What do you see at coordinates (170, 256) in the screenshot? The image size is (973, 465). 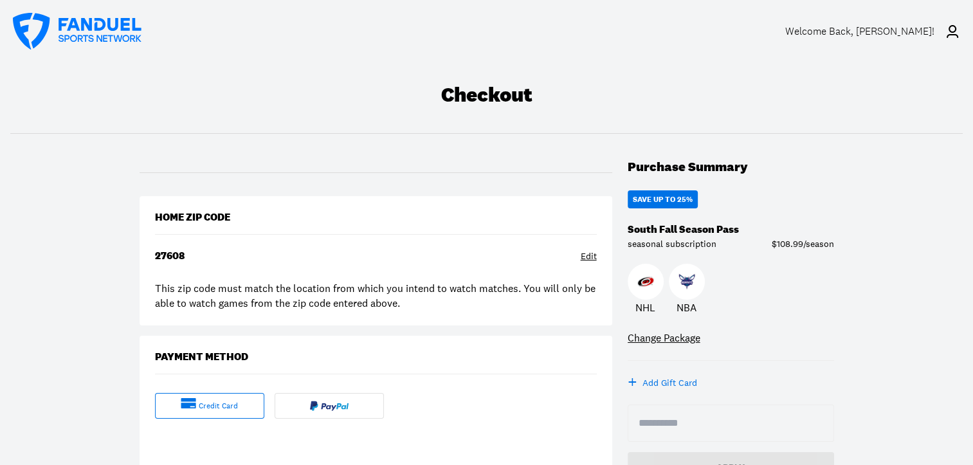 I see `div: 27608` at bounding box center [170, 256].